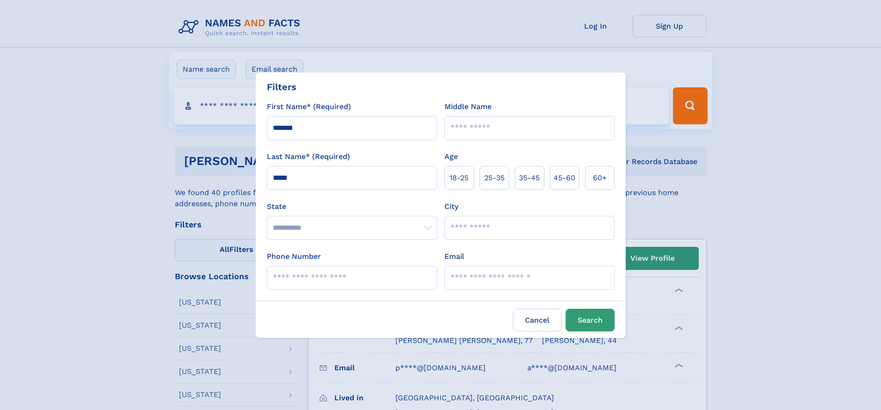  Describe the element at coordinates (451, 157) in the screenshot. I see `label: Age` at that location.